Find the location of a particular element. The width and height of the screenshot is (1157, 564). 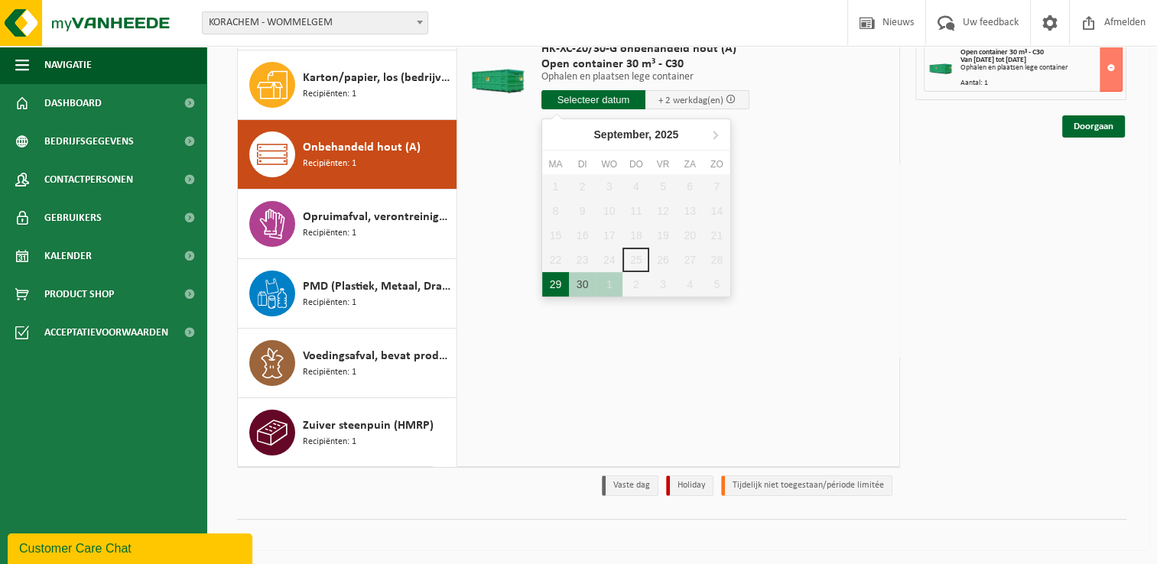

span: + 2 werkdag(en) is located at coordinates (690, 100).